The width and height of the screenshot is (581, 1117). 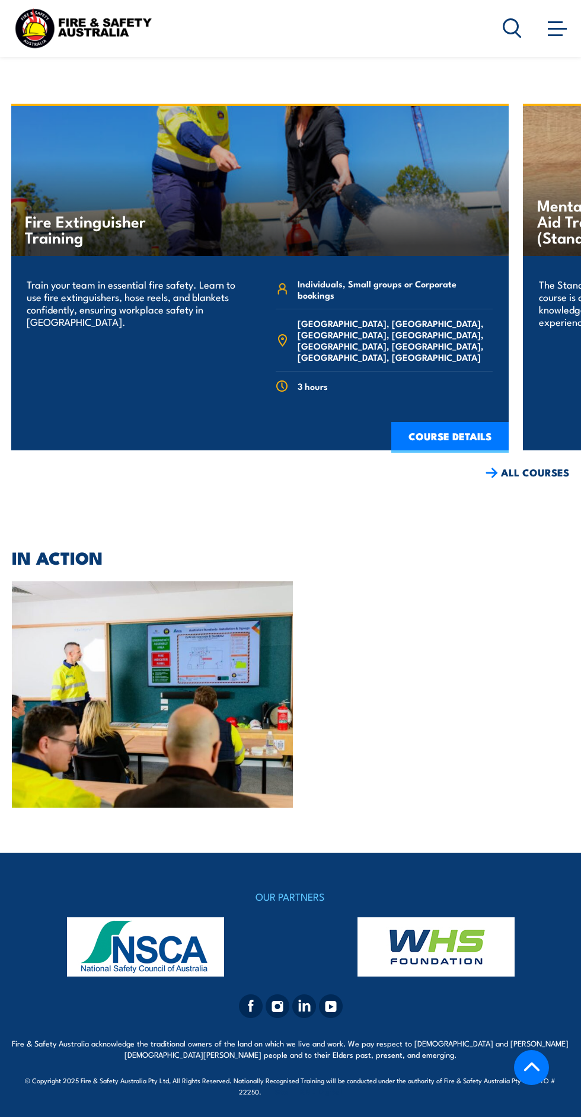 I want to click on img: NSW Health & Safety Representative Refresher Training, so click(x=152, y=695).